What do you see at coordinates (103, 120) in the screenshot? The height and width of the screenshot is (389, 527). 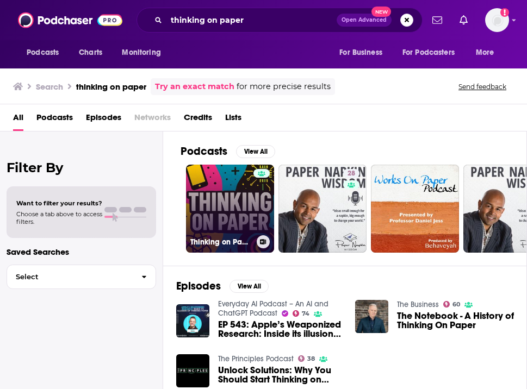 I see `a: Episodes` at bounding box center [103, 120].